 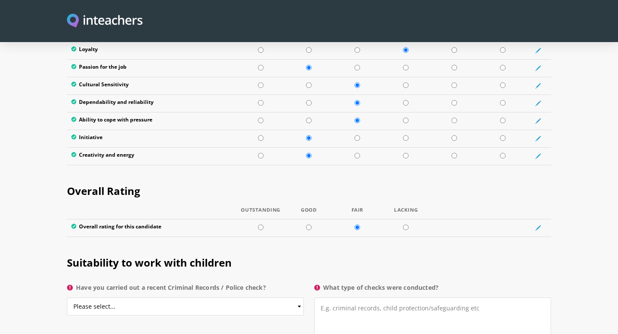 I want to click on th: Lacking, so click(x=406, y=213).